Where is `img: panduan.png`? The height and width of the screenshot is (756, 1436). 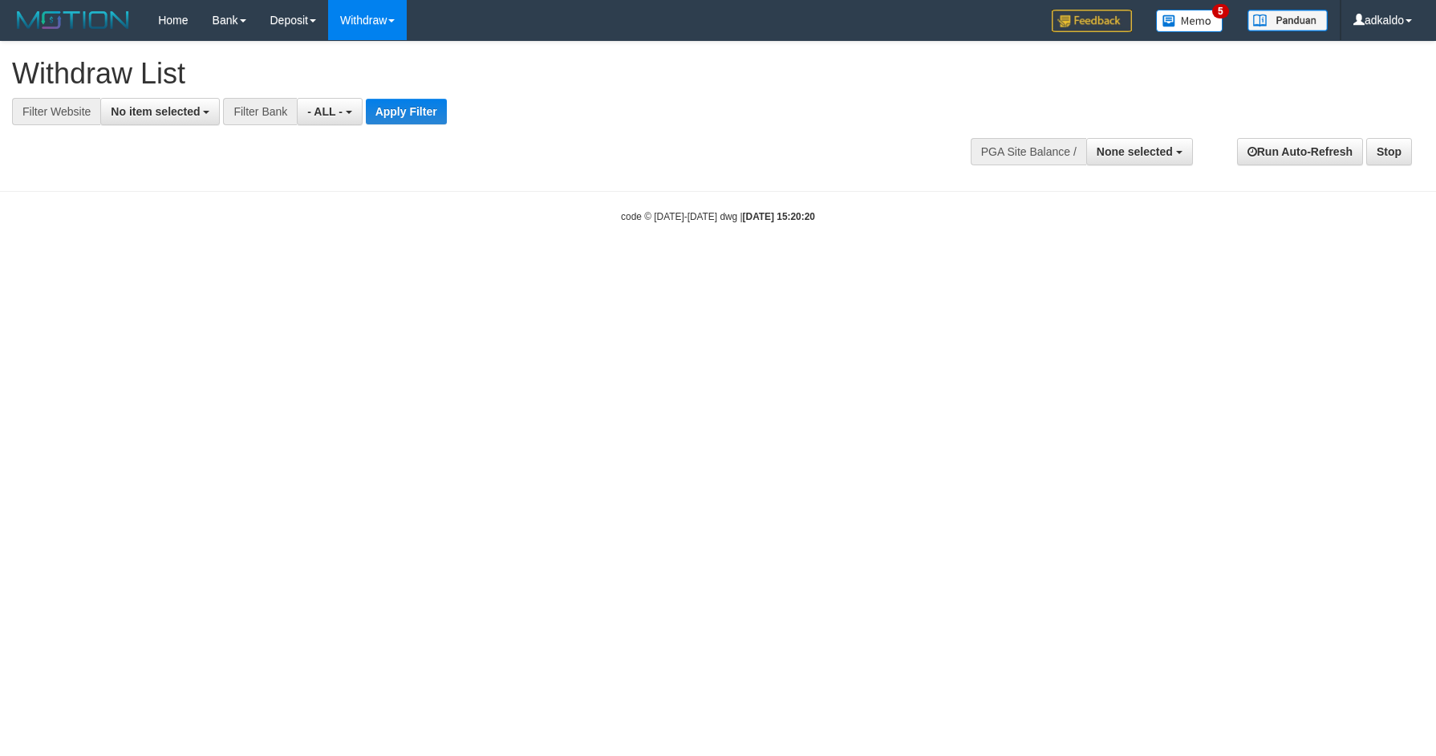 img: panduan.png is located at coordinates (1287, 20).